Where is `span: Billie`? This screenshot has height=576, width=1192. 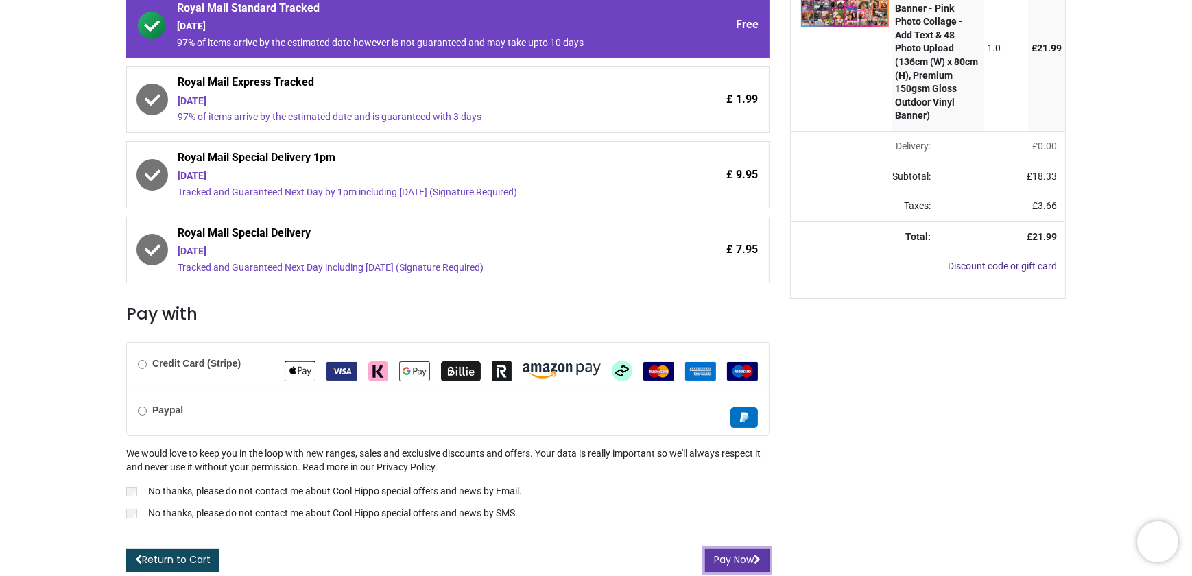 span: Billie is located at coordinates (461, 370).